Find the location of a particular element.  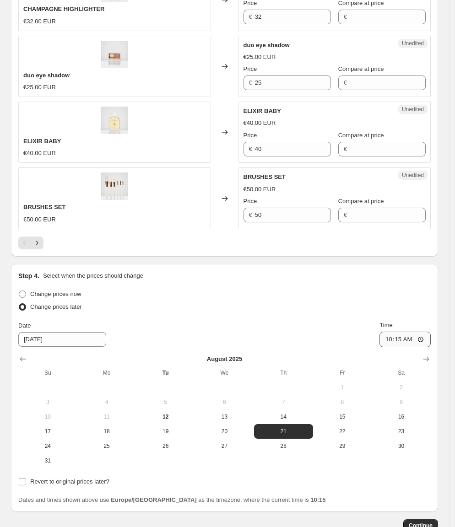

button: Wednesday August 6 2025 is located at coordinates (224, 402).